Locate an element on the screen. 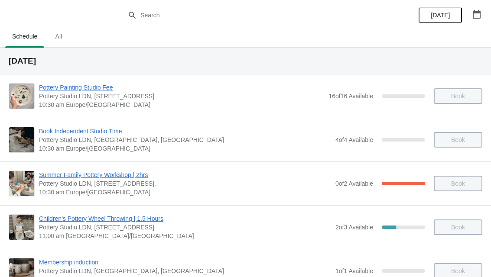 The width and height of the screenshot is (491, 277). span: 0 of 2 Available is located at coordinates (354, 184).